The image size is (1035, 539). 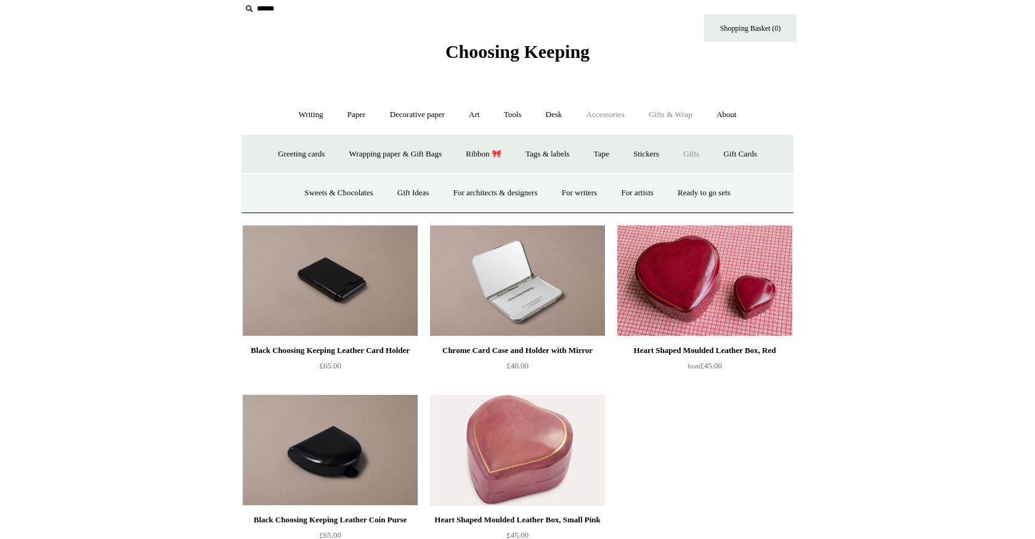 What do you see at coordinates (705, 365) in the screenshot?
I see `span: £45.00` at bounding box center [705, 365].